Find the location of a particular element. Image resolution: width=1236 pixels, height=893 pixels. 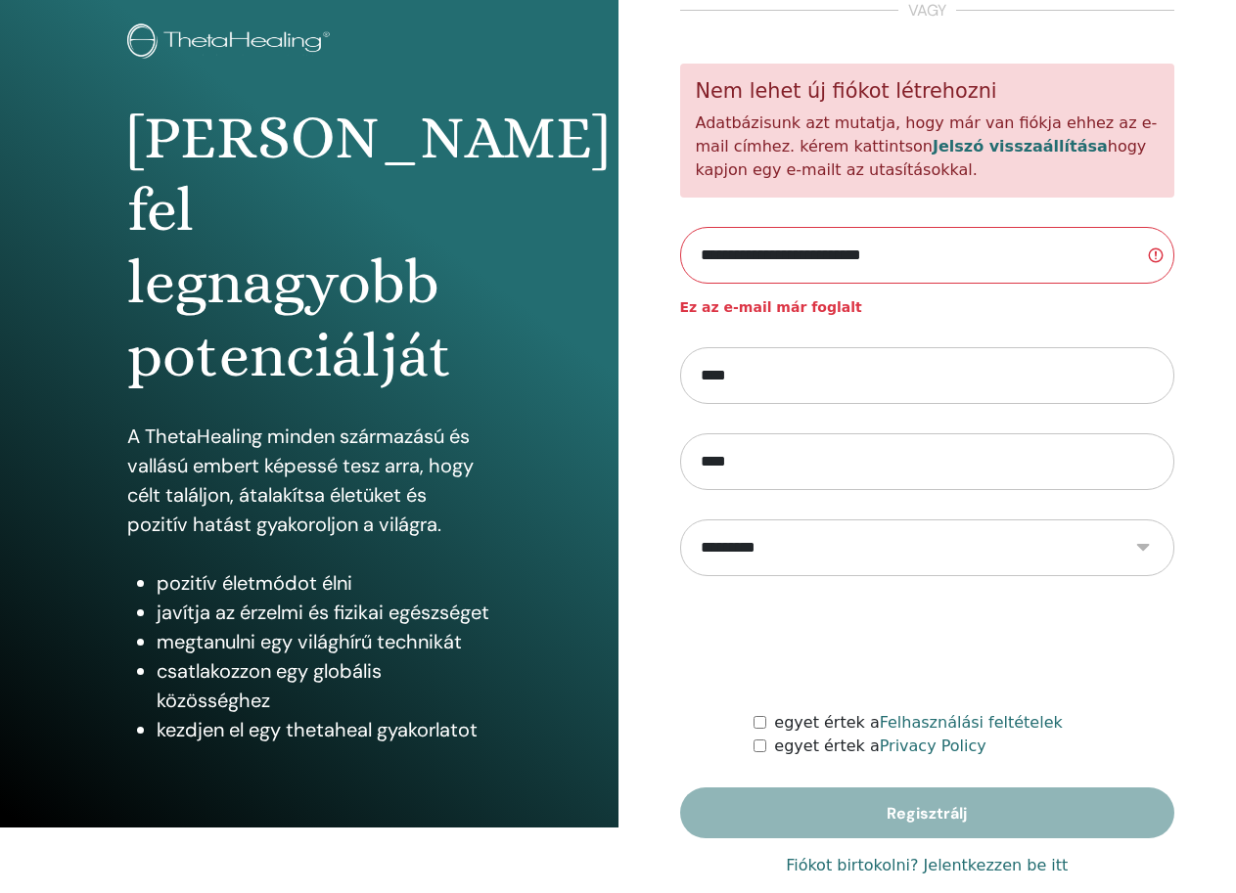

a: Felhasználási feltételek is located at coordinates (970, 722).